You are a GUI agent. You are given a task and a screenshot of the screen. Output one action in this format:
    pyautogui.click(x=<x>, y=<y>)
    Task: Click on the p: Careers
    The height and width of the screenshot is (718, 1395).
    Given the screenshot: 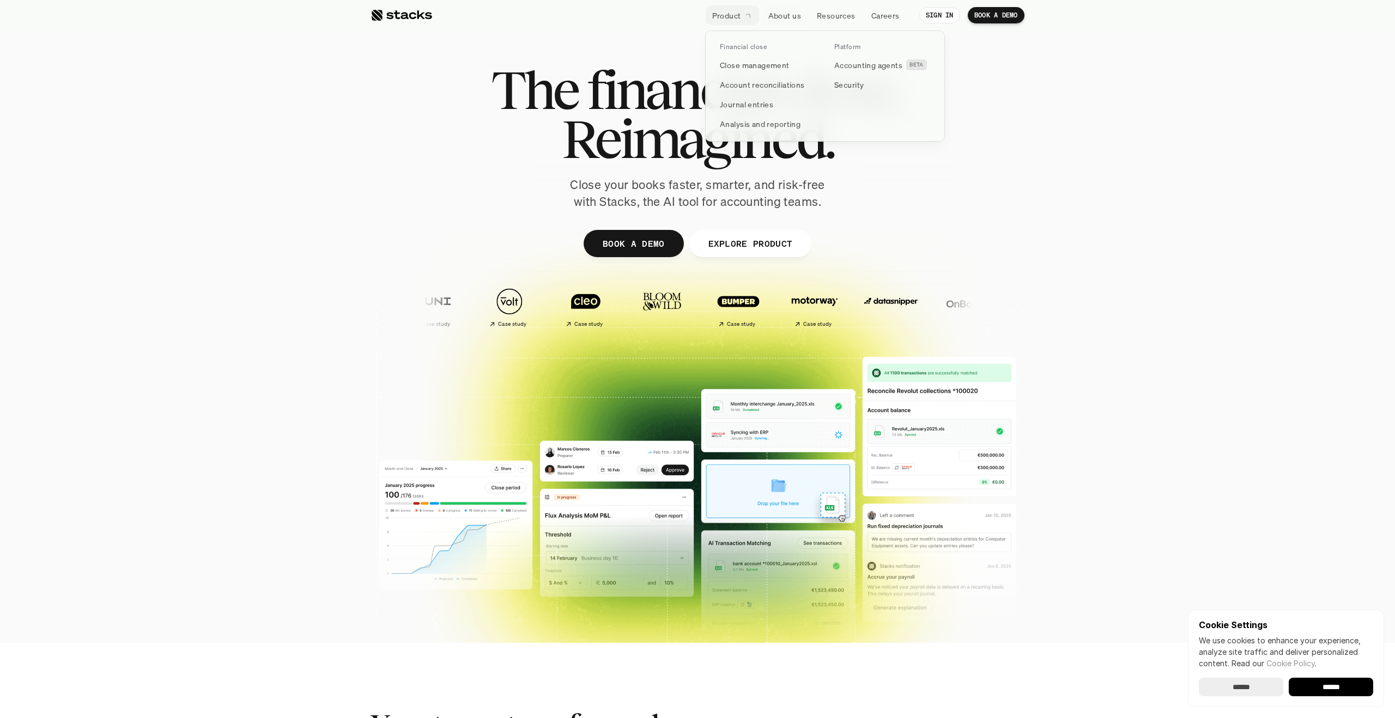 What is the action you would take?
    pyautogui.click(x=885, y=15)
    